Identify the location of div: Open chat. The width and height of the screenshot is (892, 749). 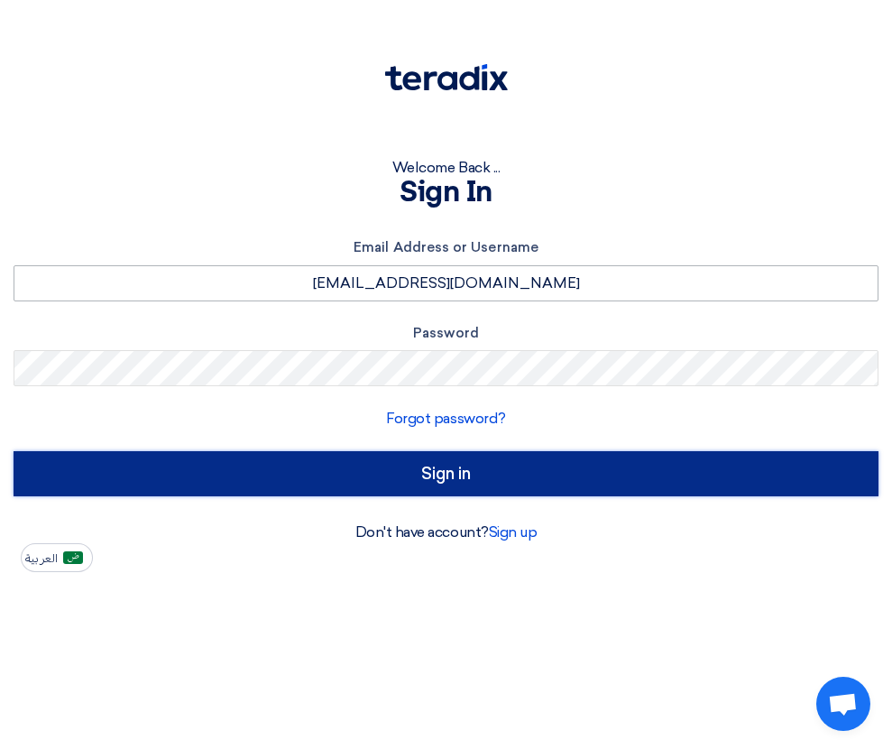
(843, 704).